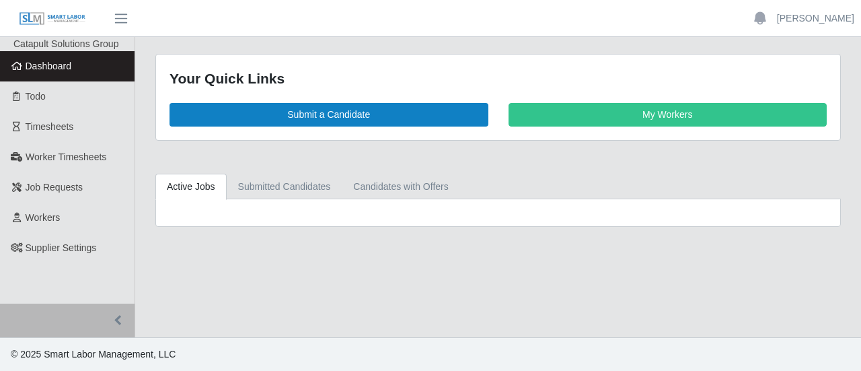 The width and height of the screenshot is (861, 371). Describe the element at coordinates (36, 96) in the screenshot. I see `span: Todo` at that location.